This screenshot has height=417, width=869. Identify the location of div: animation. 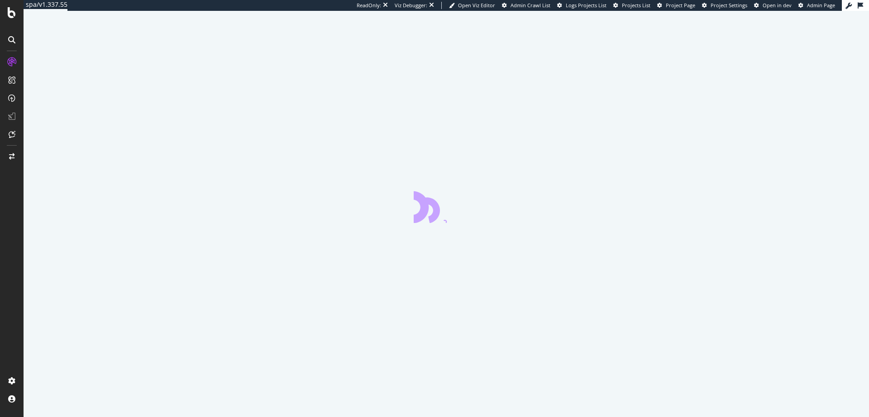
(446, 207).